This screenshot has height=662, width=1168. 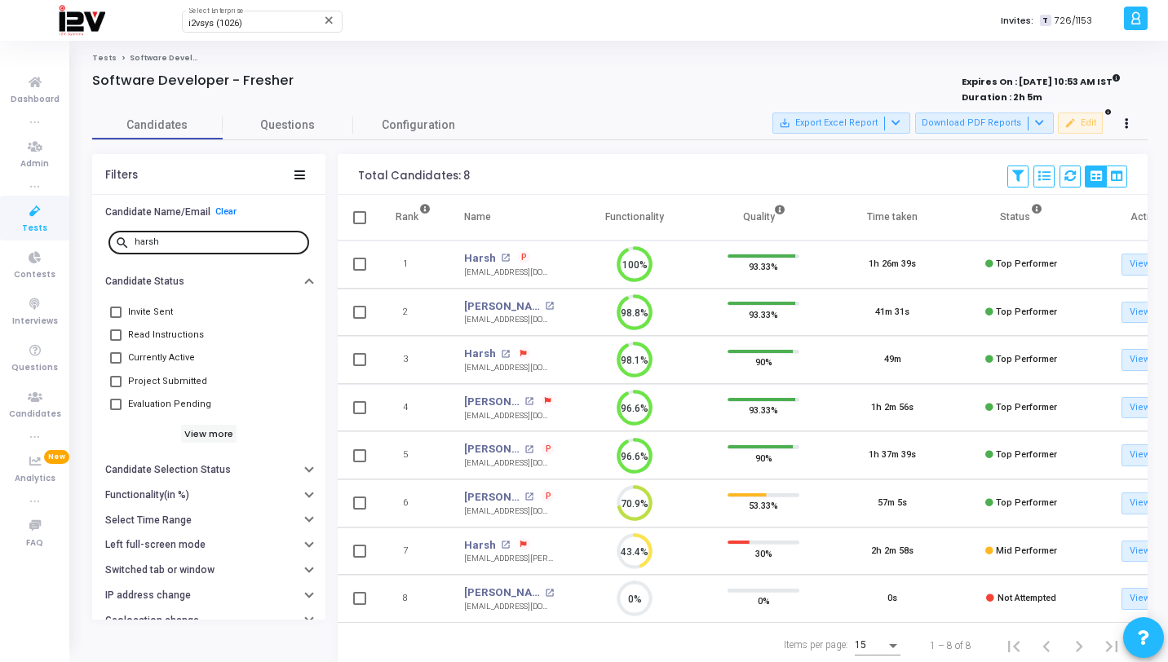 What do you see at coordinates (155, 545) in the screenshot?
I see `h6: Left full-screen mode` at bounding box center [155, 545].